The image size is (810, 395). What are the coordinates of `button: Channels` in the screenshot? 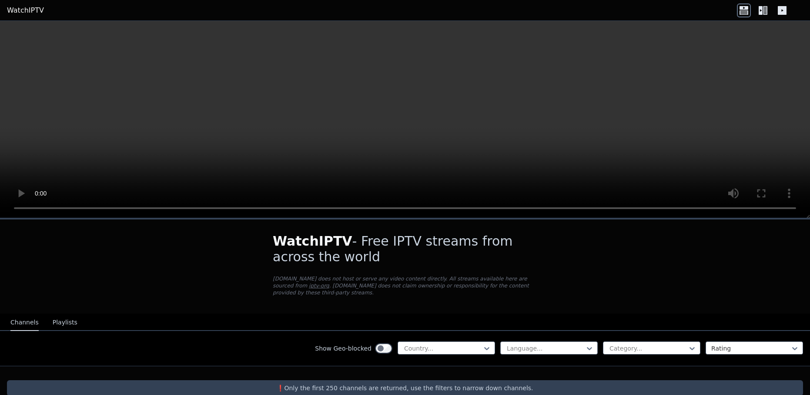 It's located at (24, 323).